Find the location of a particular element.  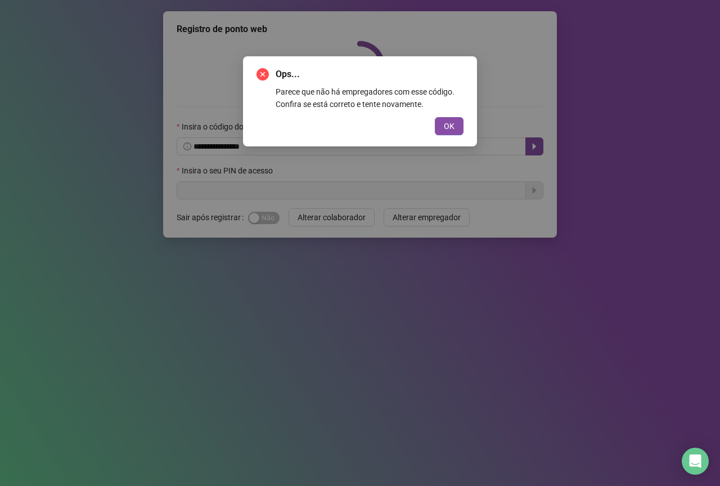

span: close-circle is located at coordinates (263, 74).